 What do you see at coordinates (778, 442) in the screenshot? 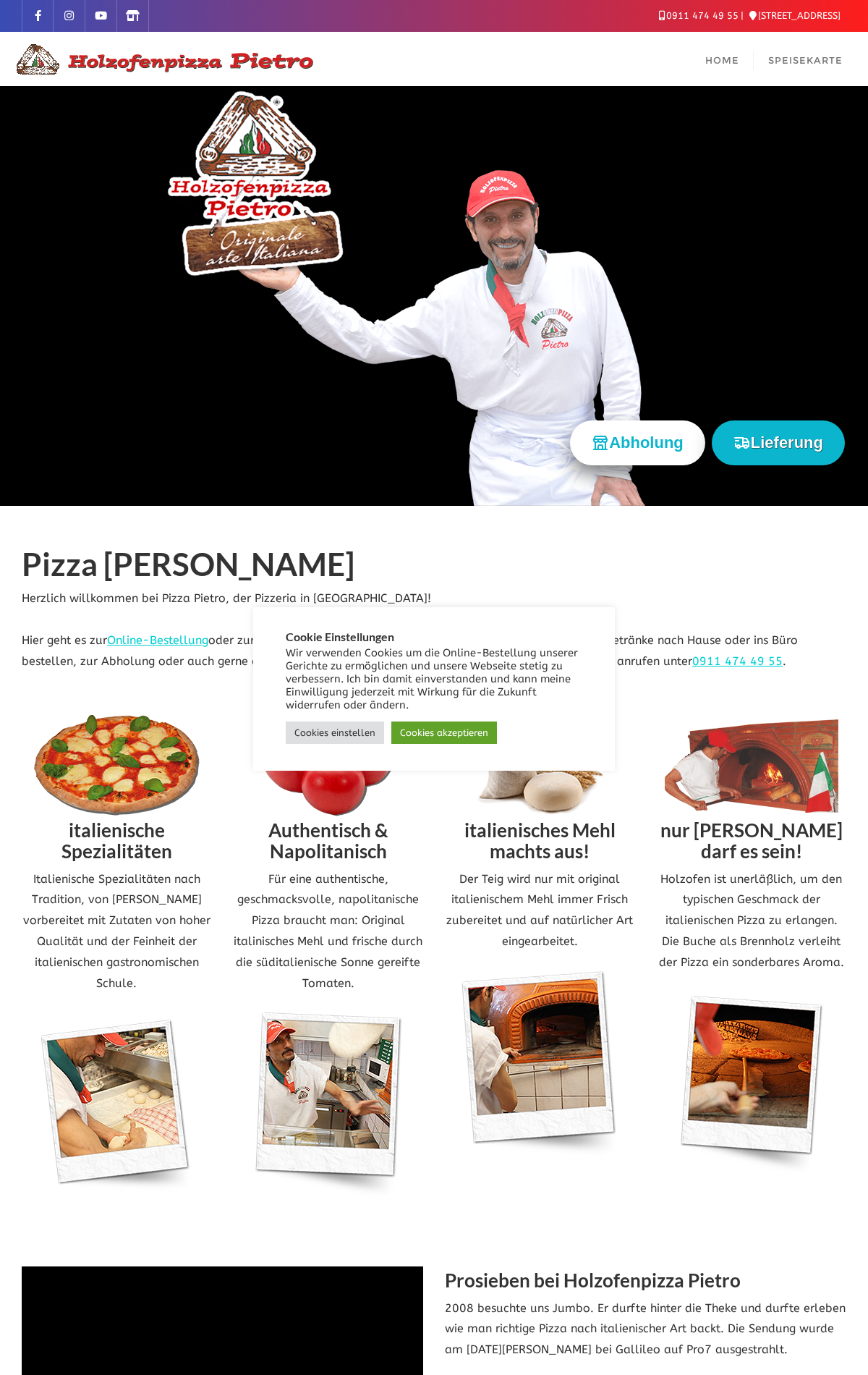
I see `button: Lieferung` at bounding box center [778, 442].